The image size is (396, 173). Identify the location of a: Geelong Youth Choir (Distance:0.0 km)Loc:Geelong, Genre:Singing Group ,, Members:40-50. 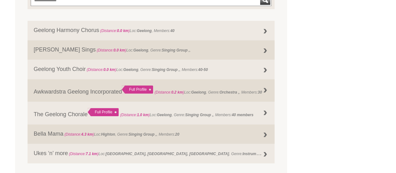
(151, 69).